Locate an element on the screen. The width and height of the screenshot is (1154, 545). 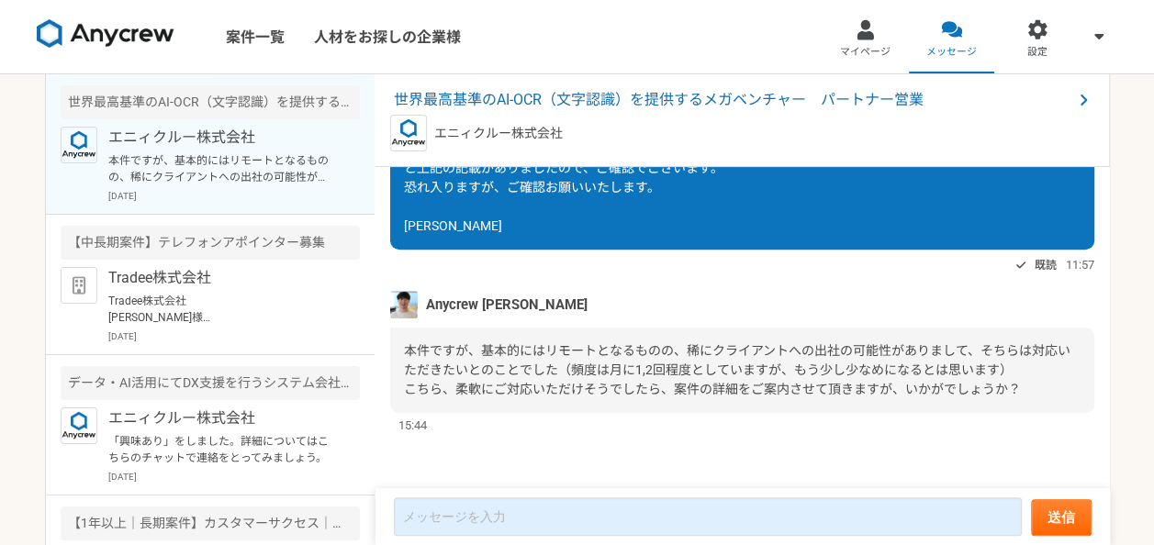
span: 15:44 is located at coordinates (412, 425).